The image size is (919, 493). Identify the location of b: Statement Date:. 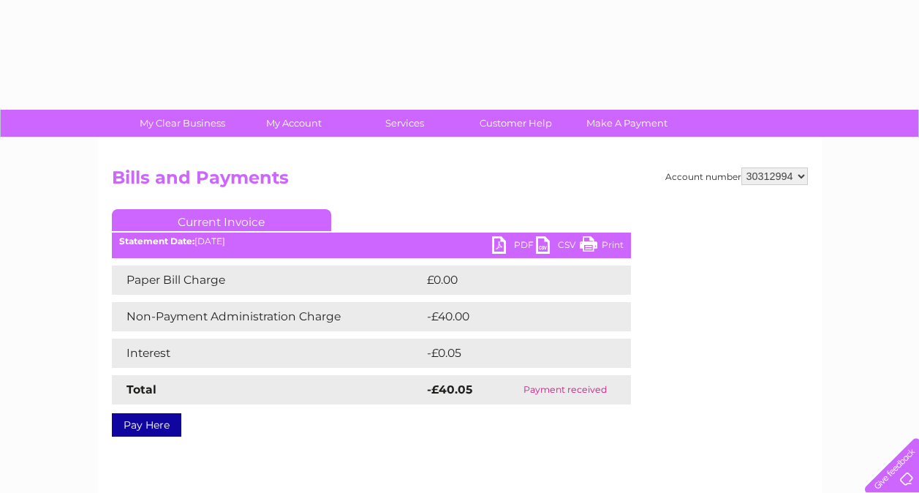
(157, 241).